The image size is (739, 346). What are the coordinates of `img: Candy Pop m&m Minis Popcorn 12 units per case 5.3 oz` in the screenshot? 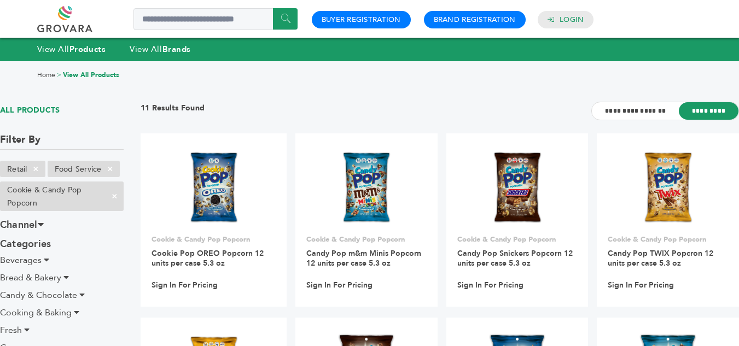 It's located at (367, 188).